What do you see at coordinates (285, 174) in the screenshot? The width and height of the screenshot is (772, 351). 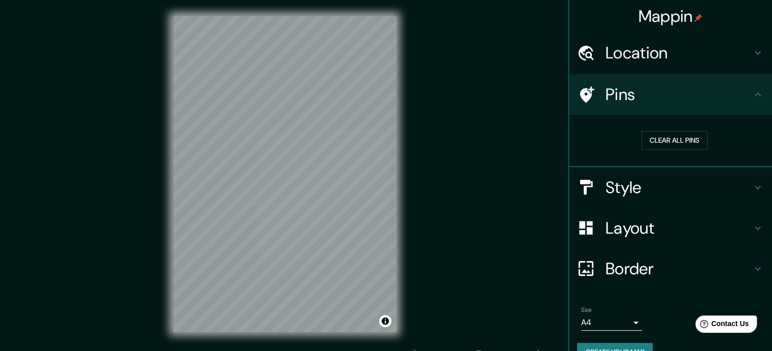 I see `canvas: Map` at bounding box center [285, 174].